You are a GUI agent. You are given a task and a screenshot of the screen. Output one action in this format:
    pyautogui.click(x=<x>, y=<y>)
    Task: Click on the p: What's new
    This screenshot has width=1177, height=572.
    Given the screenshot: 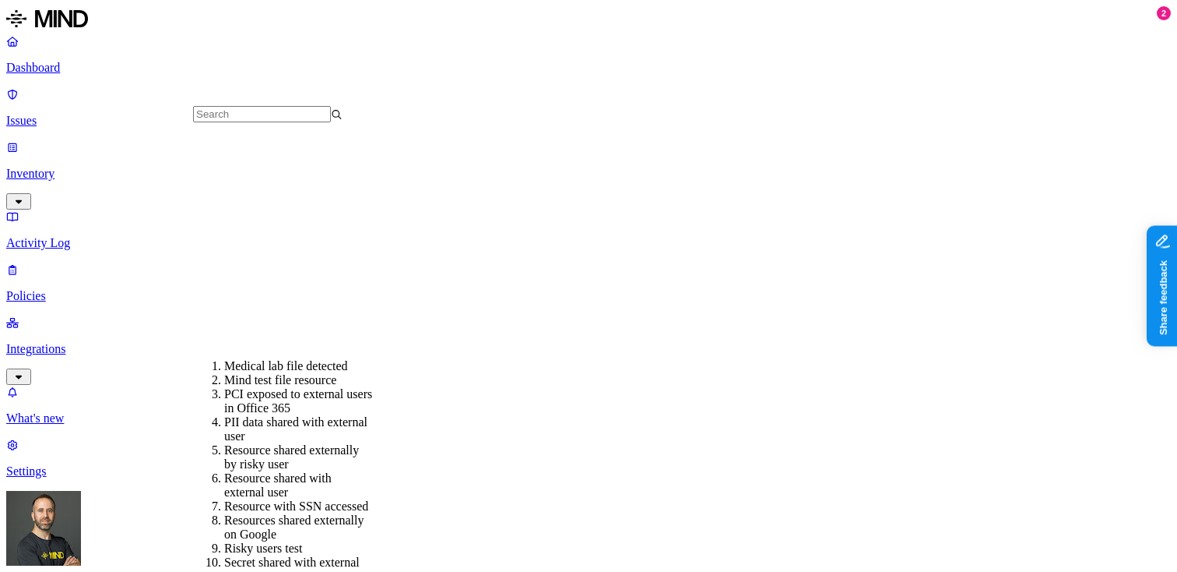 What is the action you would take?
    pyautogui.click(x=589, y=418)
    